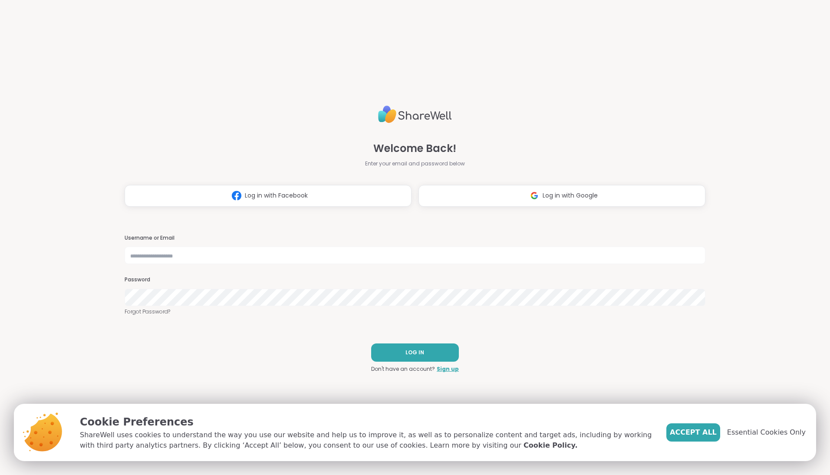 This screenshot has width=830, height=475. Describe the element at coordinates (403, 369) in the screenshot. I see `span: Don't have an account?` at that location.